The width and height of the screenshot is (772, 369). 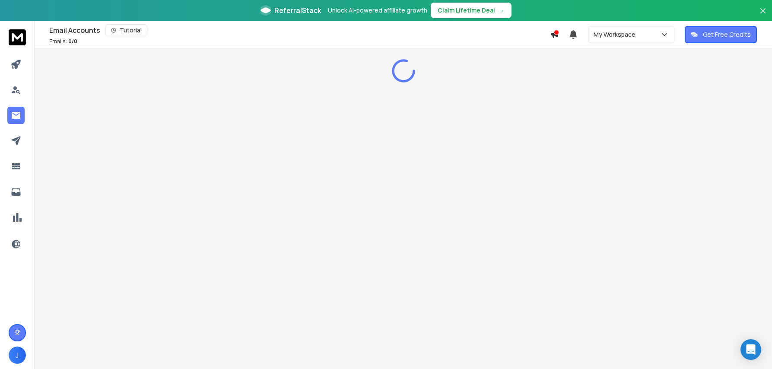 I want to click on span: ReferralStack, so click(x=298, y=10).